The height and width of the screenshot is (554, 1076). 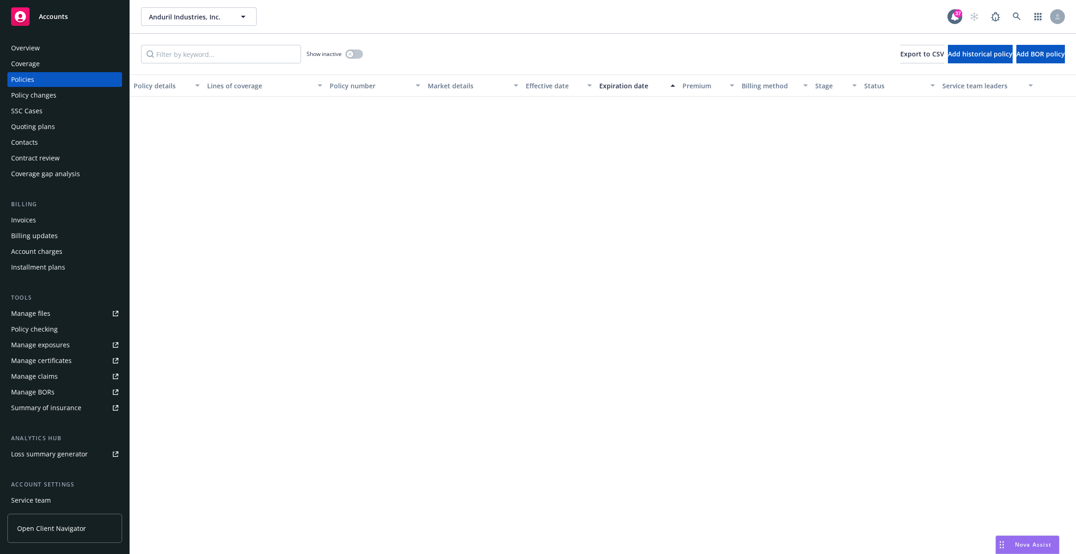 What do you see at coordinates (981, 54) in the screenshot?
I see `span: Add historical policy` at bounding box center [981, 54].